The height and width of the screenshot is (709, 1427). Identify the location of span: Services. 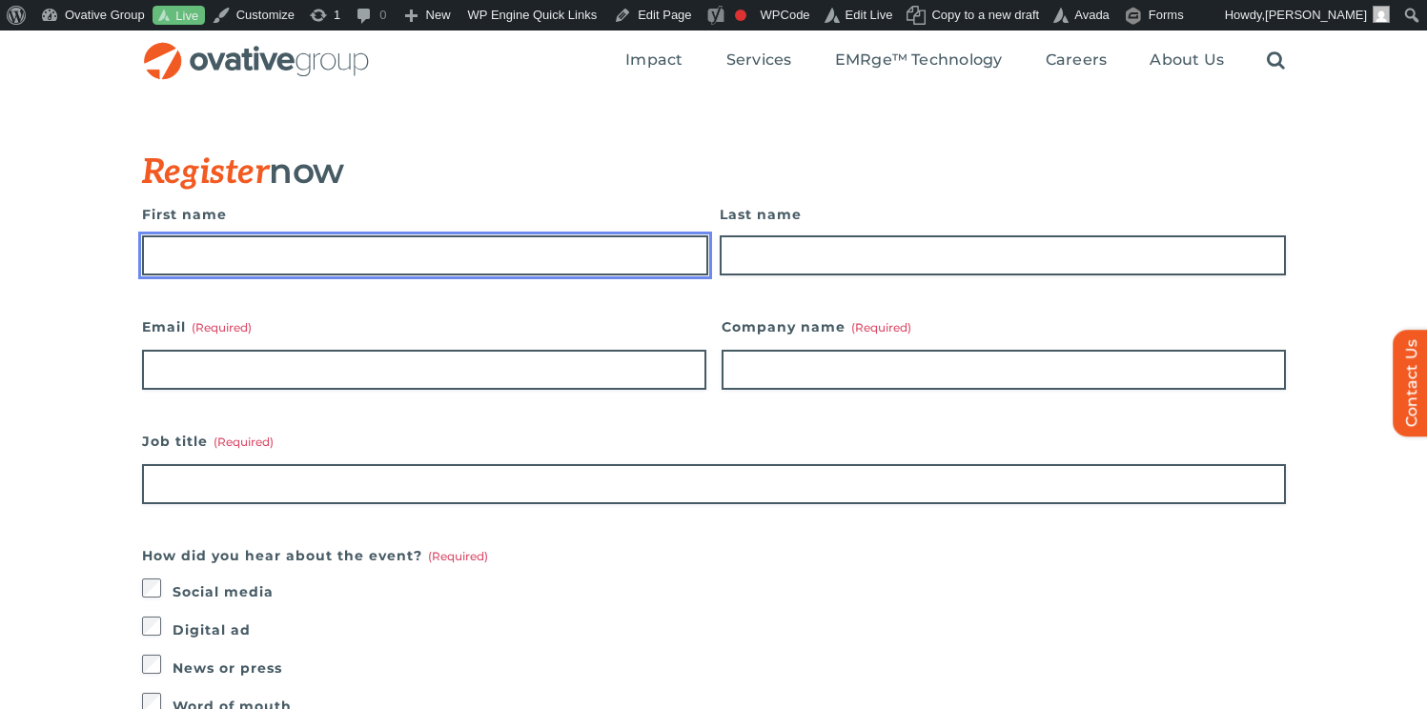
(759, 60).